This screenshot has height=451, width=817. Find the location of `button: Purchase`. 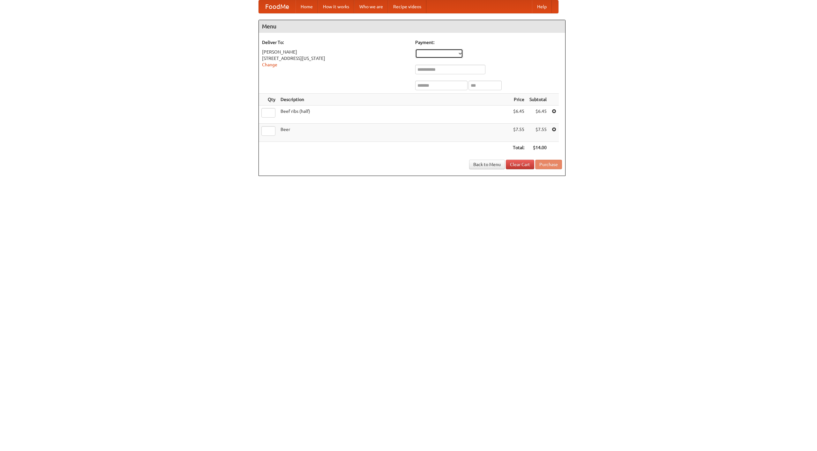

button: Purchase is located at coordinates (548, 165).